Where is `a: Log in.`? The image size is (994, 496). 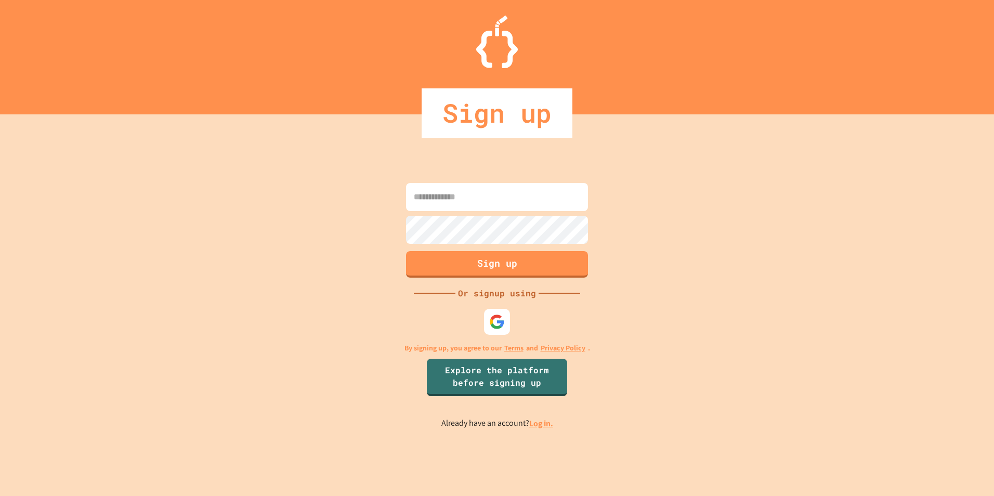 a: Log in. is located at coordinates (541, 423).